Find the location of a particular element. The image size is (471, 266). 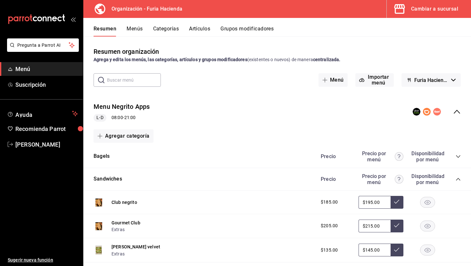

button: Pregunta a Parrot AI is located at coordinates (43, 45).